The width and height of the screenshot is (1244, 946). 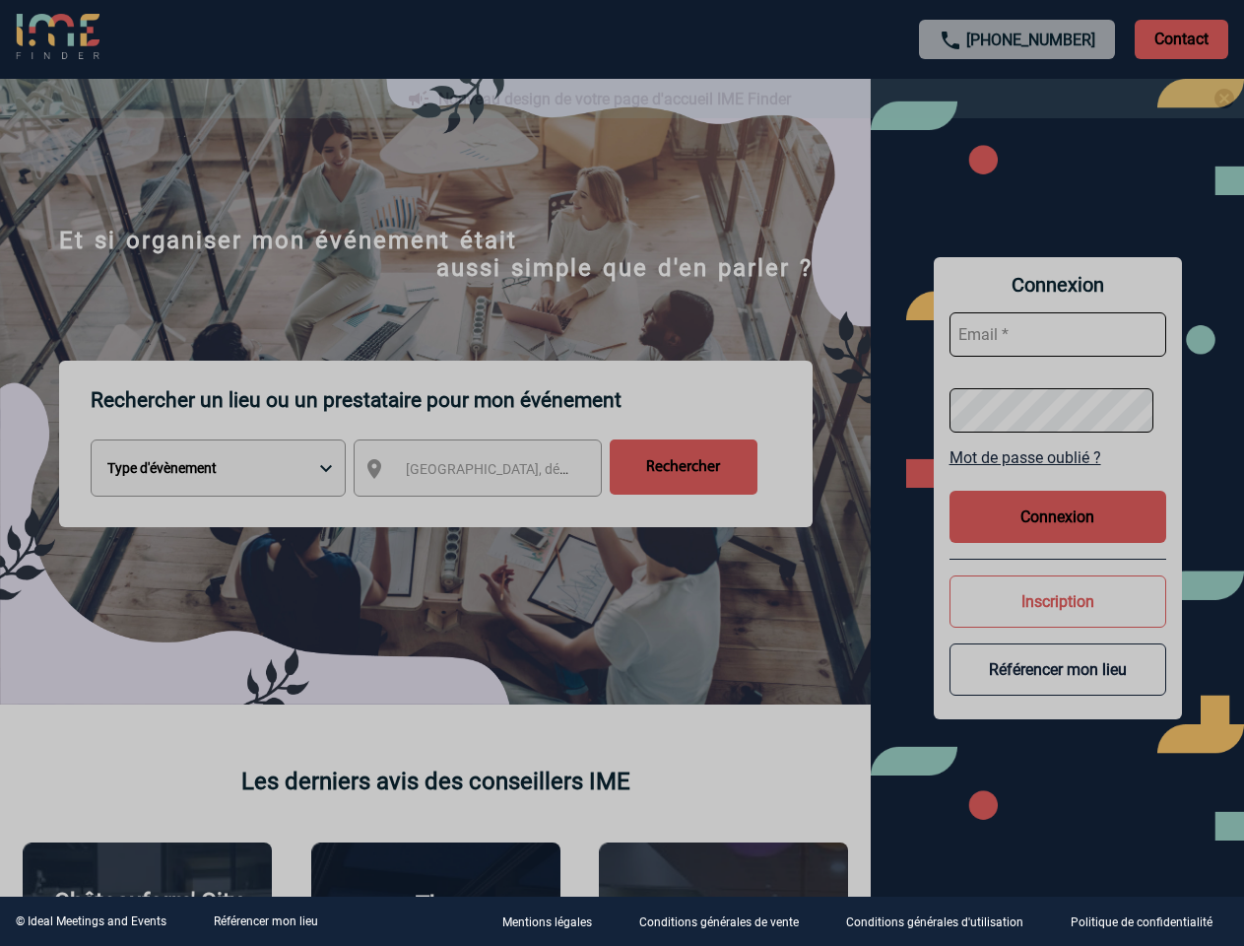 What do you see at coordinates (935, 923) in the screenshot?
I see `p: Conditions générales d'utilisation` at bounding box center [935, 923].